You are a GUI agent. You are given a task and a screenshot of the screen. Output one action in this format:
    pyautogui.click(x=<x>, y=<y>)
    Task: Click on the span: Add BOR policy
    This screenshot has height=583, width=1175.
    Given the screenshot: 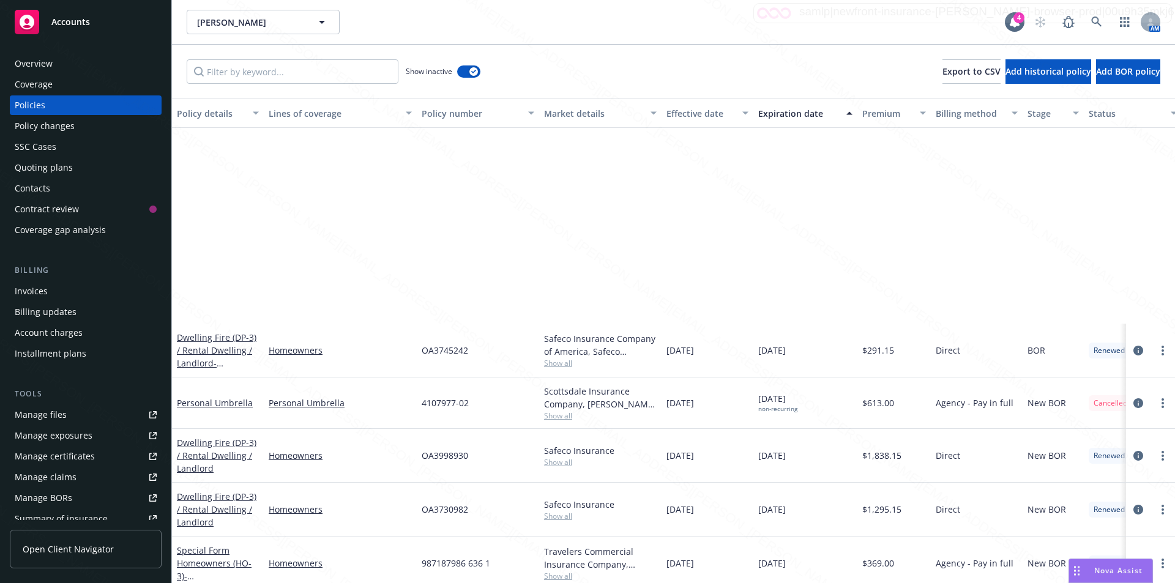 What is the action you would take?
    pyautogui.click(x=1128, y=71)
    